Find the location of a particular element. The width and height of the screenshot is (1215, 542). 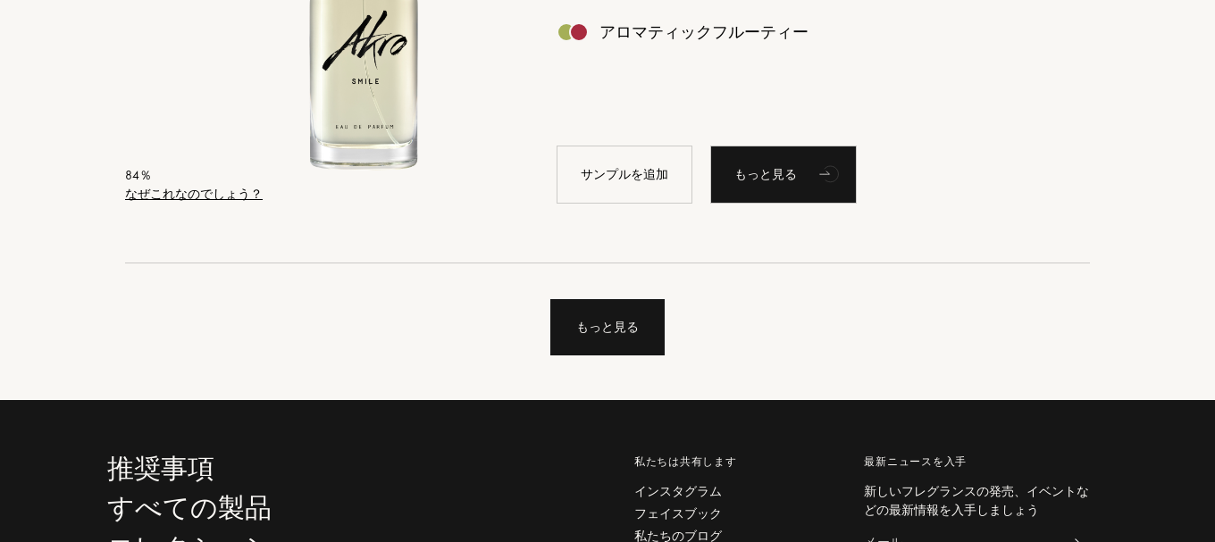

div: アニメーション is located at coordinates (831, 173).